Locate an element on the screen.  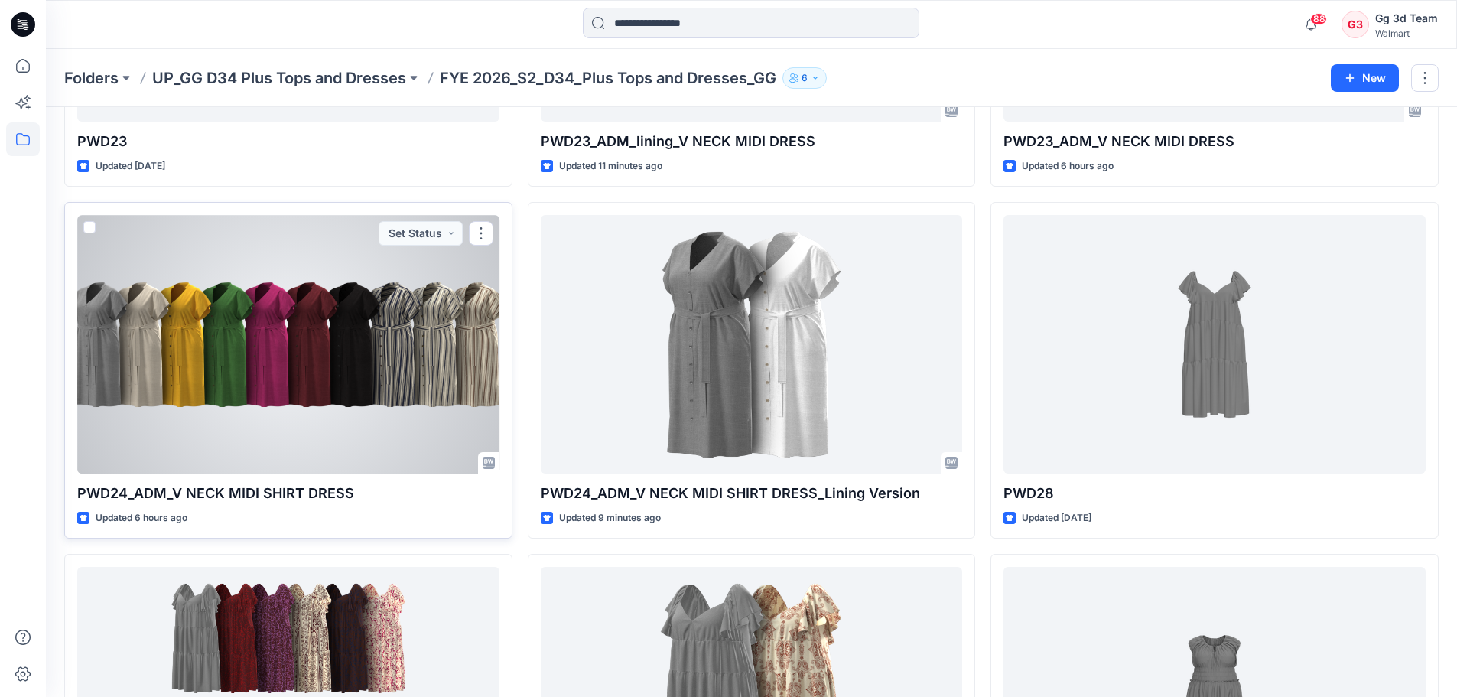
a: PWD28 is located at coordinates (1215, 344).